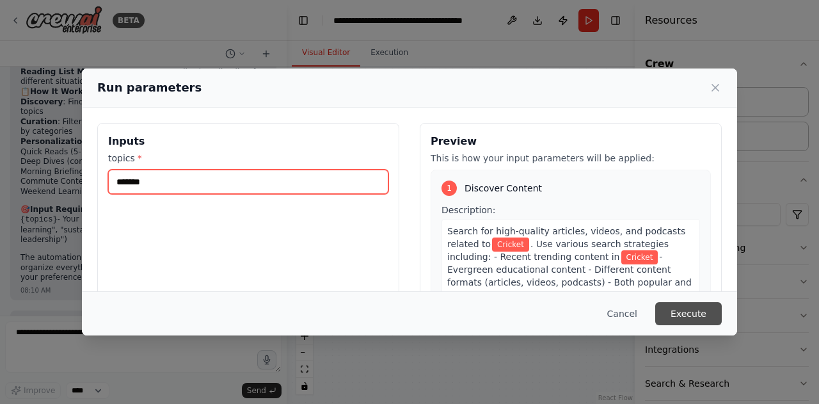 The height and width of the screenshot is (404, 819). I want to click on button: Cancel, so click(622, 314).